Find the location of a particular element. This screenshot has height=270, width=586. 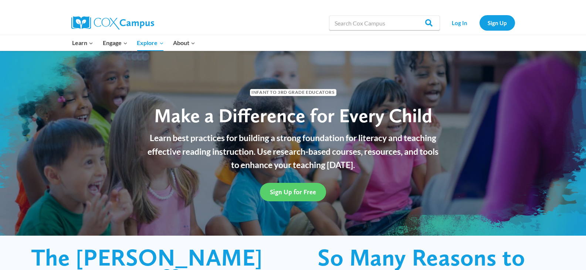

span: About is located at coordinates (184, 43).